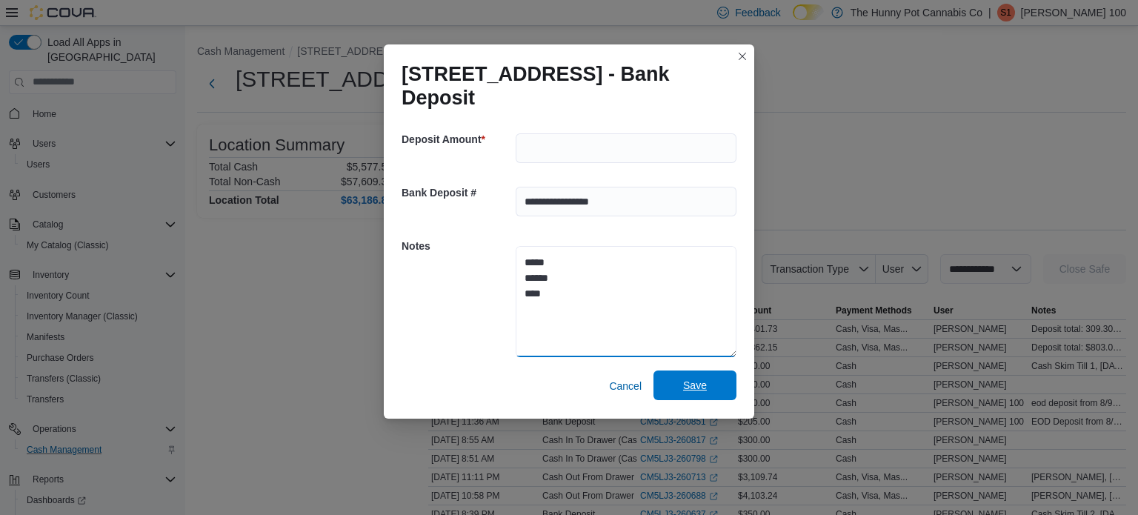 The image size is (1138, 515). Describe the element at coordinates (457, 246) in the screenshot. I see `h5: Notes` at that location.